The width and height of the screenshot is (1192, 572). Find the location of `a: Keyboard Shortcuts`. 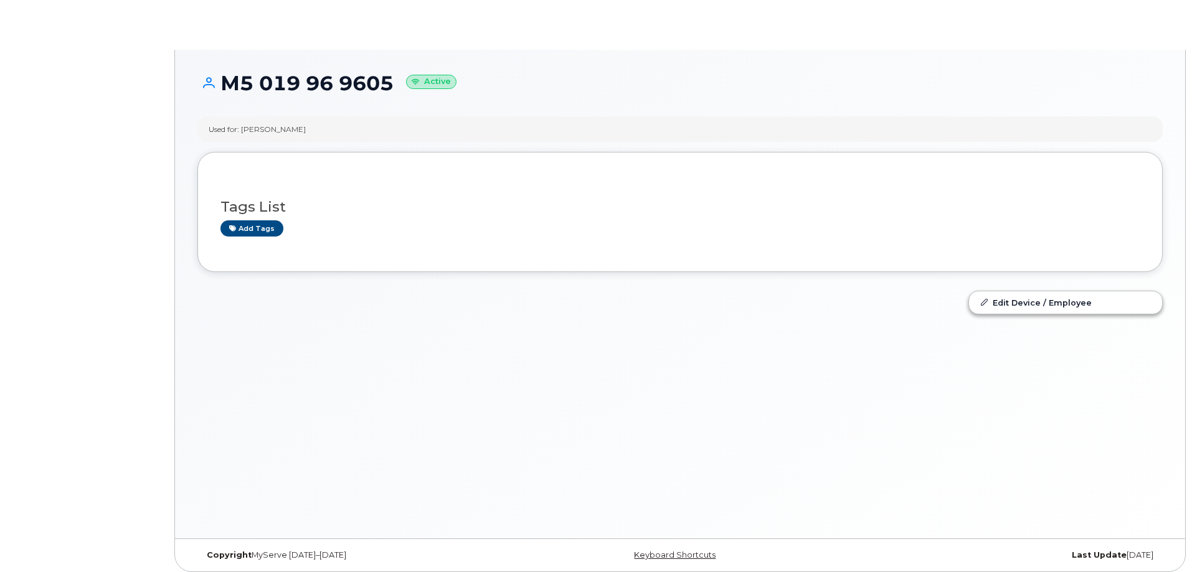

a: Keyboard Shortcuts is located at coordinates (674, 555).